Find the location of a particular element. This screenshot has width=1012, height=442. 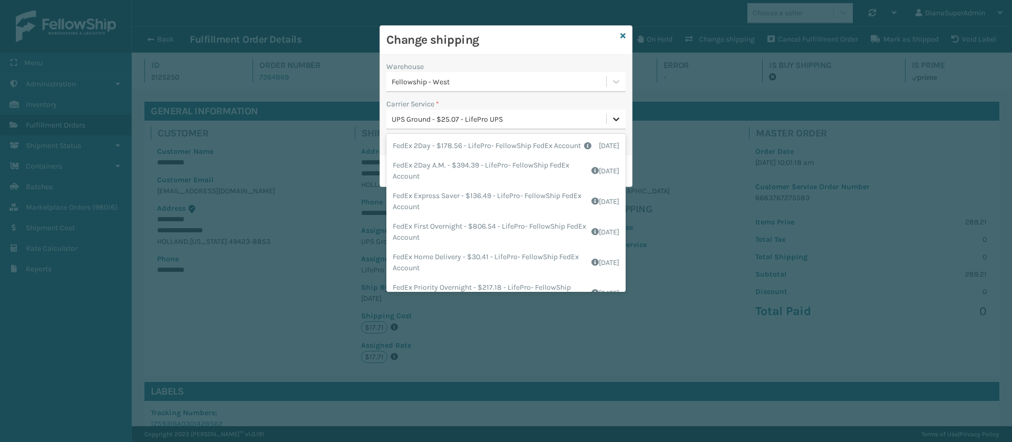

div: UPS Ground - $25.07 - LifePro UPS is located at coordinates (499, 119).